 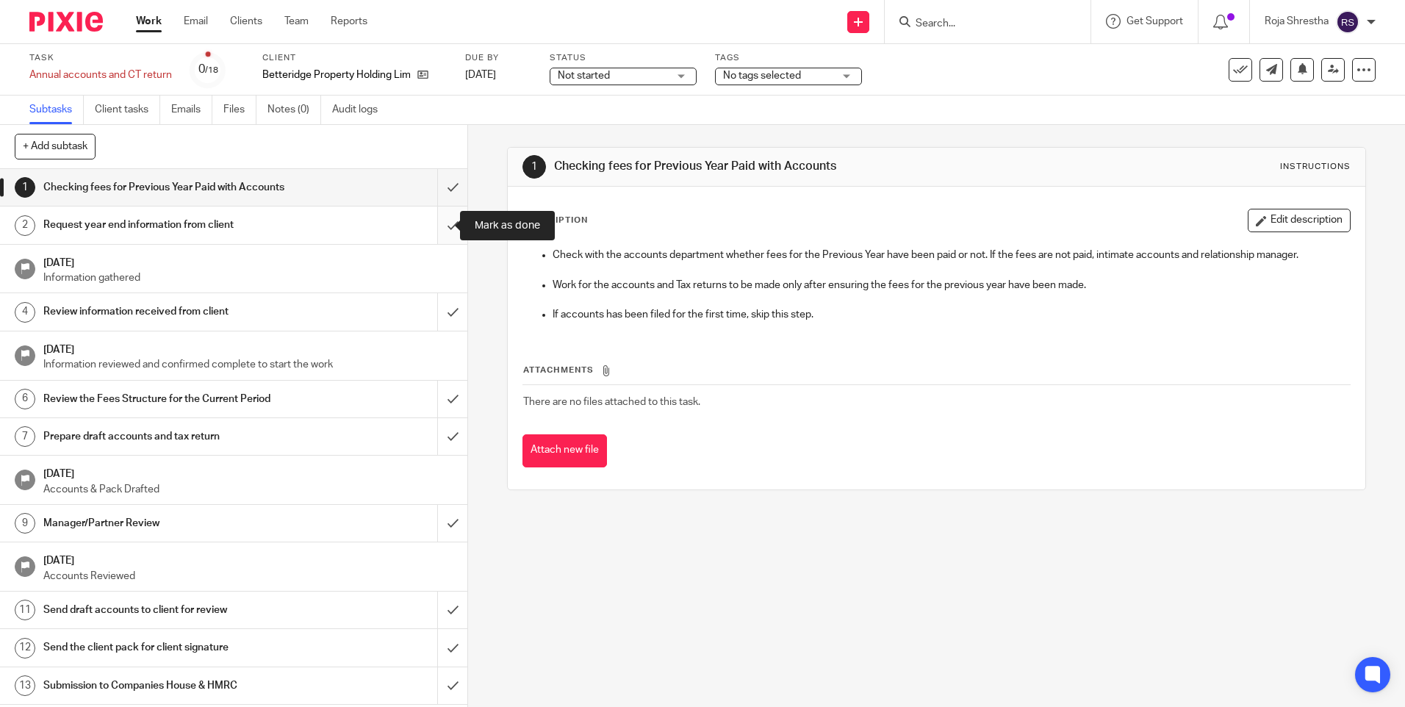 What do you see at coordinates (248, 278) in the screenshot?
I see `p: Information gathered` at bounding box center [248, 278].